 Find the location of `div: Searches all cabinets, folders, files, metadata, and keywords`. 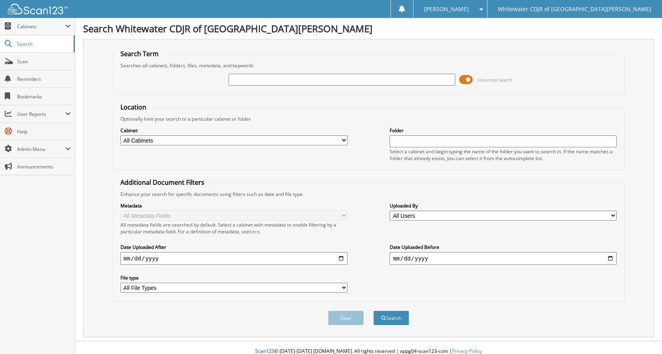

div: Searches all cabinets, folders, files, metadata, and keywords is located at coordinates (369, 65).